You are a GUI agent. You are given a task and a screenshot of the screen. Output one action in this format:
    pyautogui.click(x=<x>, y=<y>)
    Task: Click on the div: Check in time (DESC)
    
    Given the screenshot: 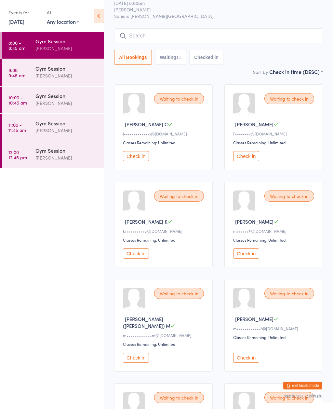 What is the action you would take?
    pyautogui.click(x=296, y=72)
    